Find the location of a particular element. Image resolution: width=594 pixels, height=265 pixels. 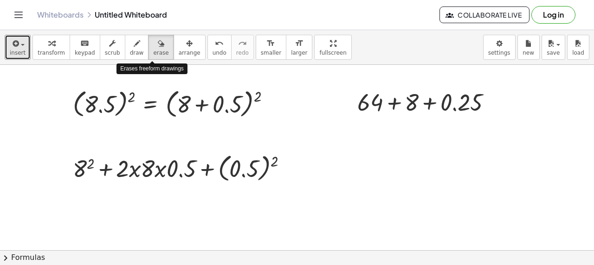

button: redoredo is located at coordinates (242, 47).